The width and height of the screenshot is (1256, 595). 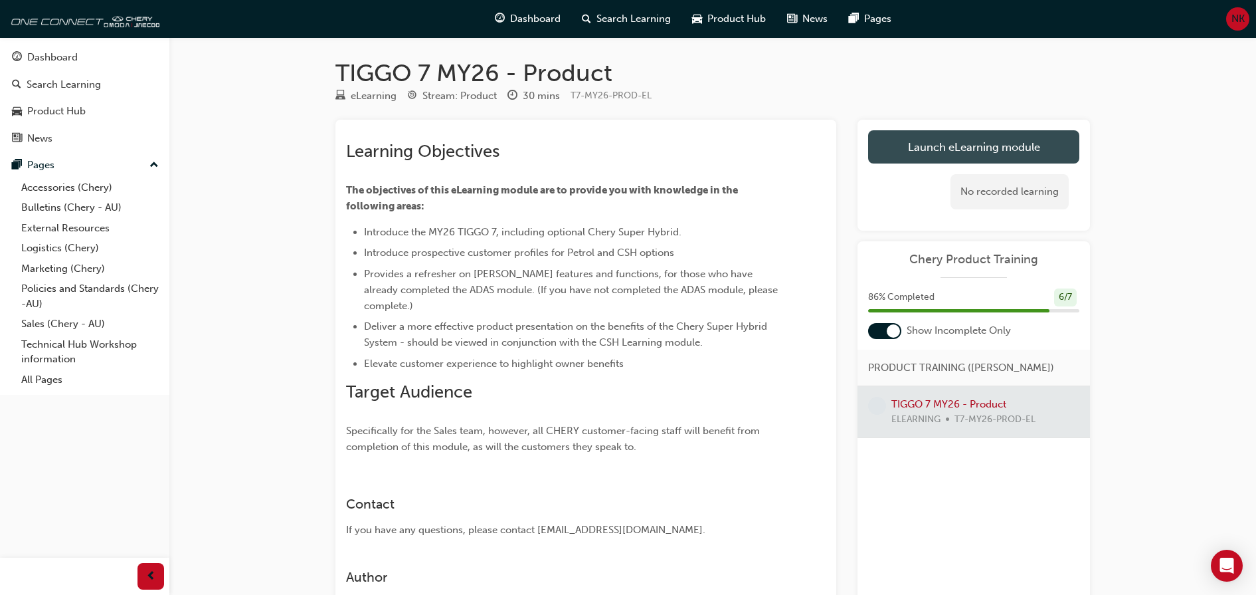 What do you see at coordinates (1238, 19) in the screenshot?
I see `span: NK` at bounding box center [1238, 19].